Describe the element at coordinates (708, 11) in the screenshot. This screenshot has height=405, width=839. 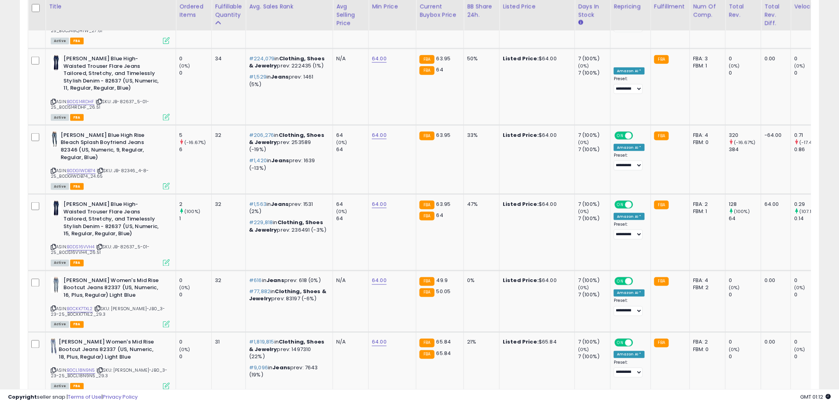
I see `div: Num of Comp.` at that location.